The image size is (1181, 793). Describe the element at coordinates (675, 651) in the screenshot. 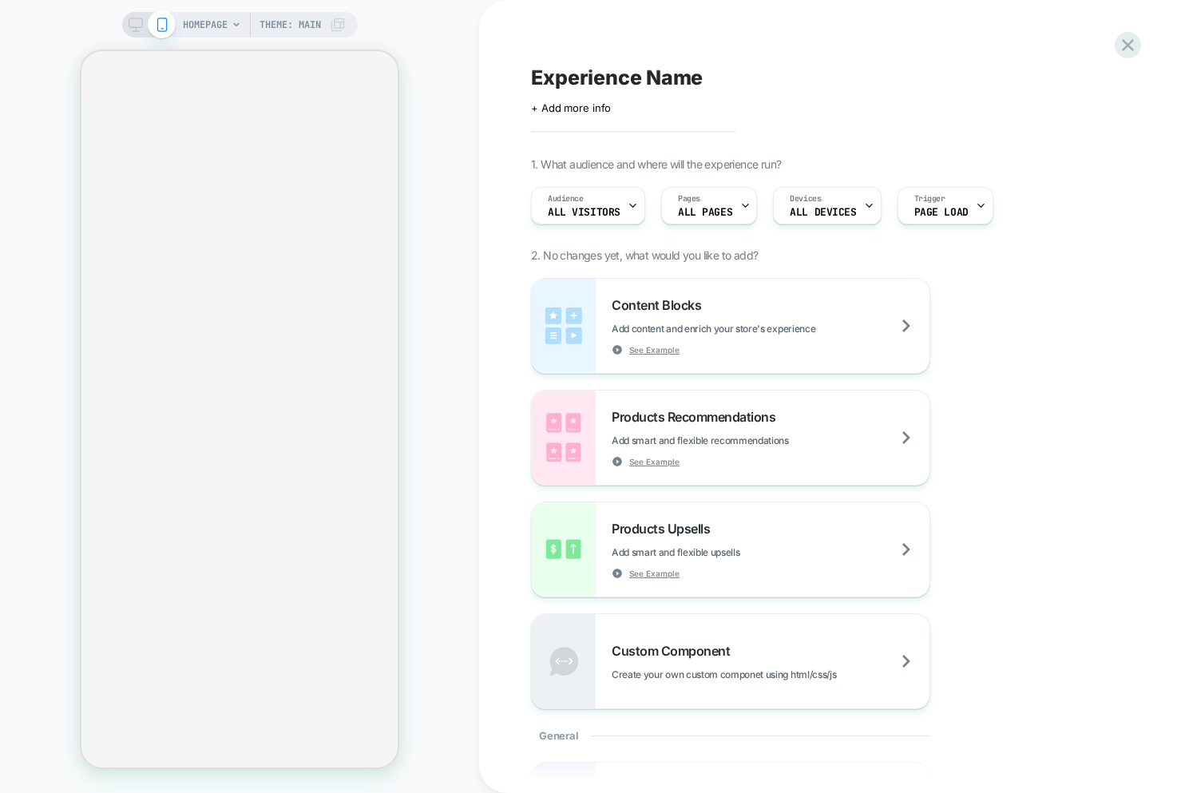

I see `span: Custom Component` at that location.